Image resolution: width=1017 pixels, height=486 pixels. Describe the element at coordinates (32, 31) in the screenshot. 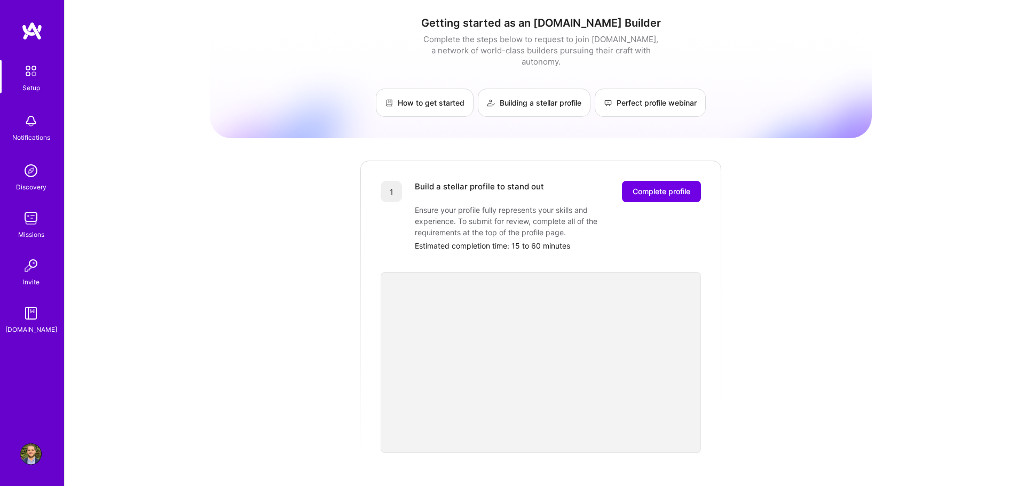

I see `img: logo` at that location.